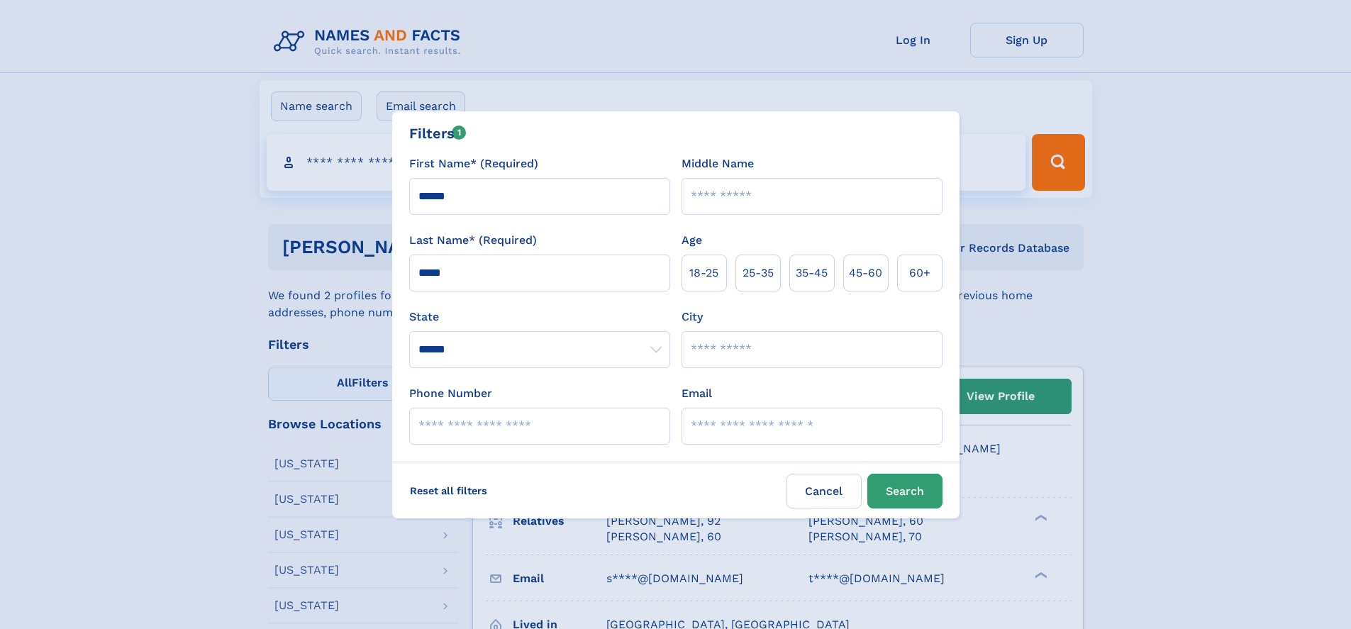  I want to click on label: Age, so click(691, 240).